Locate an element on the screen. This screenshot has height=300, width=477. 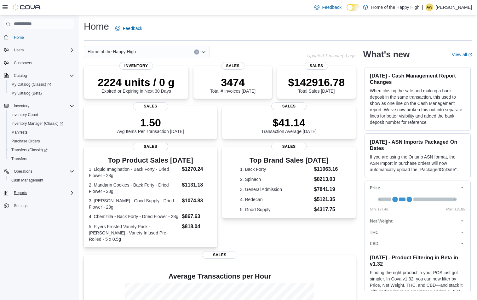
img: Cova is located at coordinates (27, 7).